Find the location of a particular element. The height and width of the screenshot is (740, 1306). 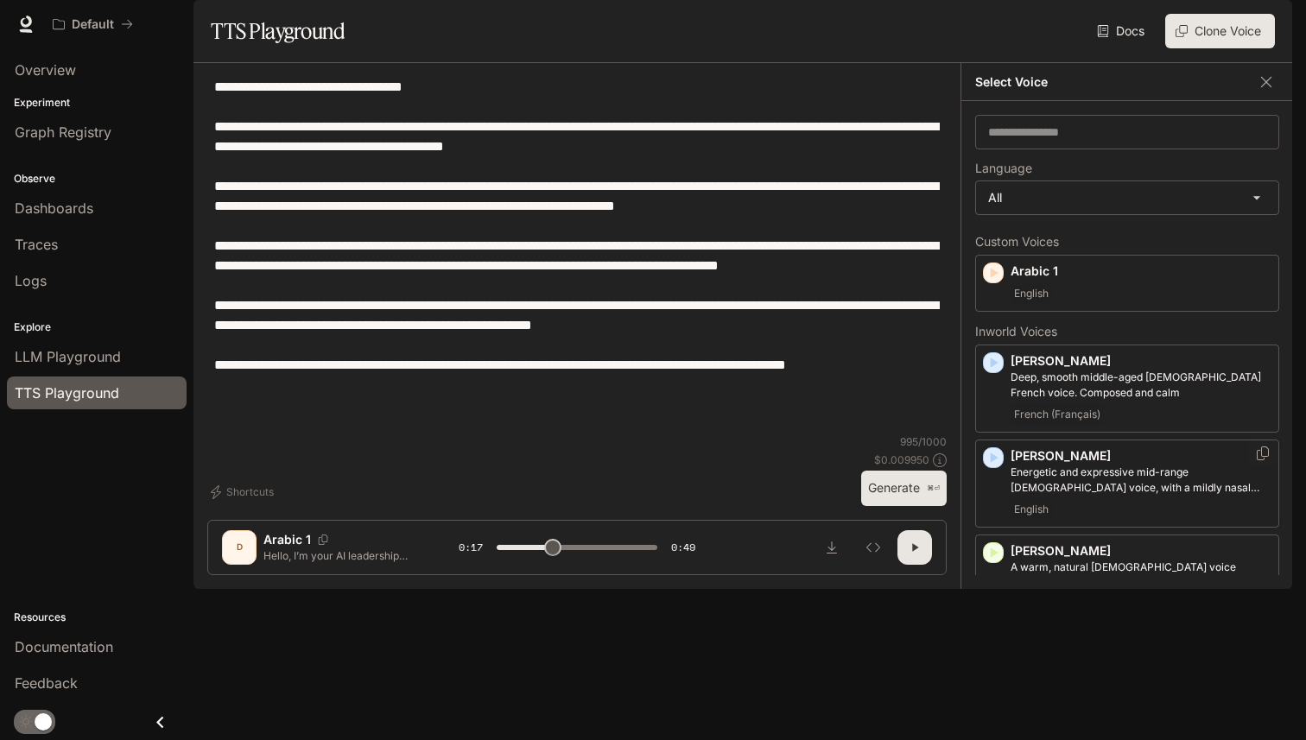

button: Inspect is located at coordinates (873, 548).